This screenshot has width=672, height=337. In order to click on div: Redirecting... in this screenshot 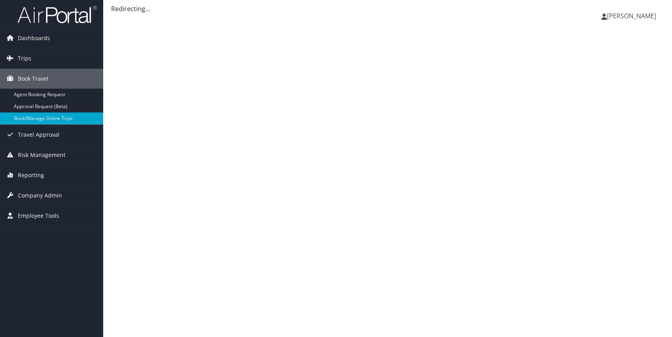, I will do `click(388, 9)`.